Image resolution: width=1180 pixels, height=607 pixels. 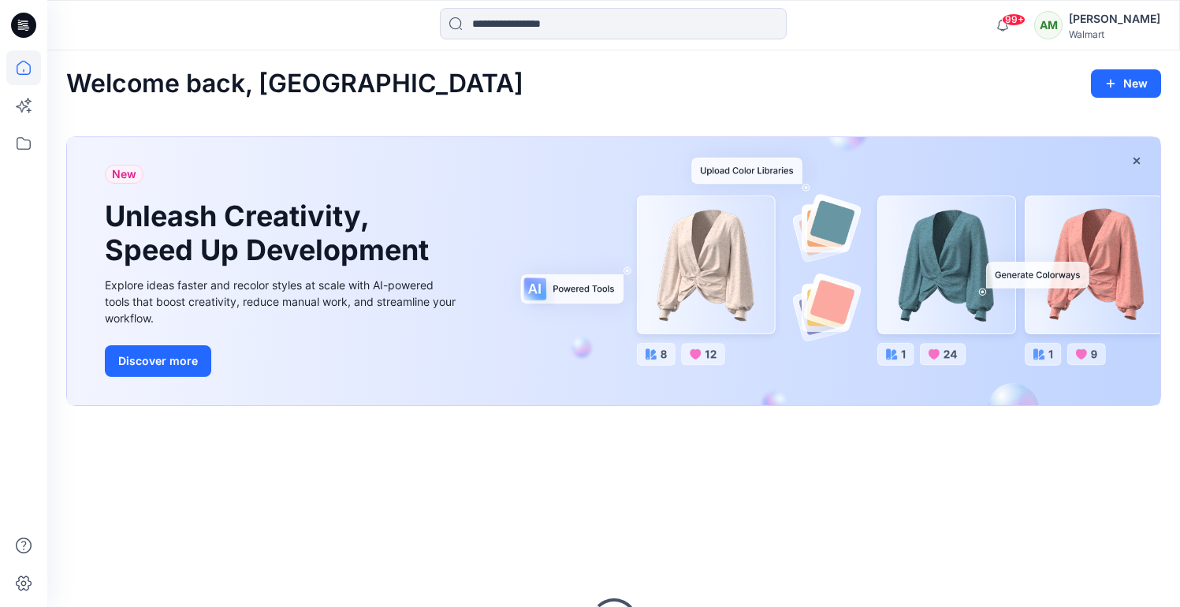 I want to click on div: Walmart, so click(x=1115, y=34).